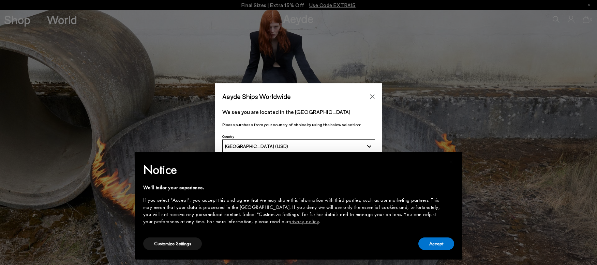 Image resolution: width=597 pixels, height=265 pixels. What do you see at coordinates (228, 137) in the screenshot?
I see `span: Country` at bounding box center [228, 137].